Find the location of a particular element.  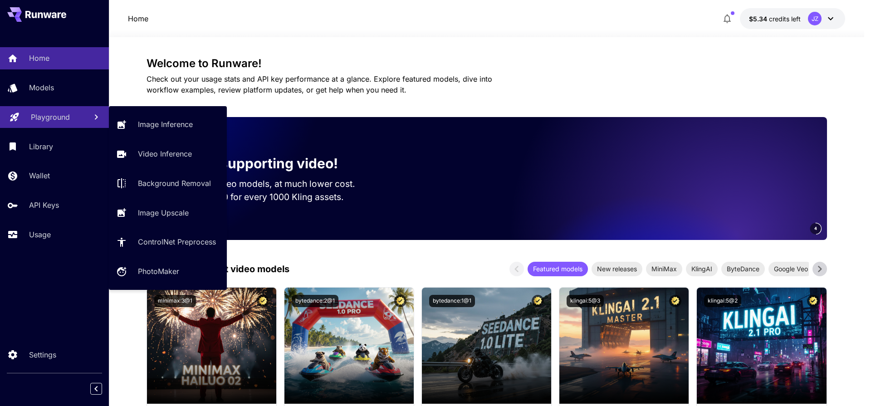

button: Collapse sidebar is located at coordinates (96, 389).